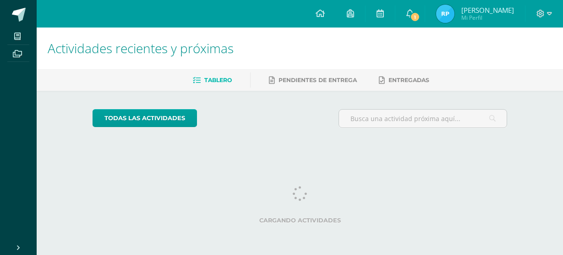 This screenshot has width=563, height=255. I want to click on label: Cargando actividades, so click(300, 220).